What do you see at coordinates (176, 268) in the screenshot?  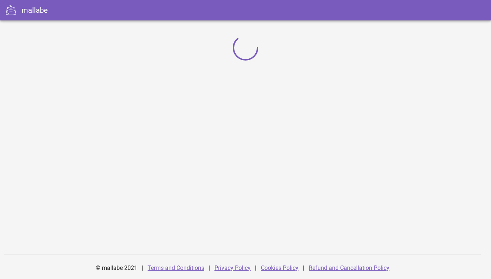 I see `a: Terms and Conditions` at bounding box center [176, 268].